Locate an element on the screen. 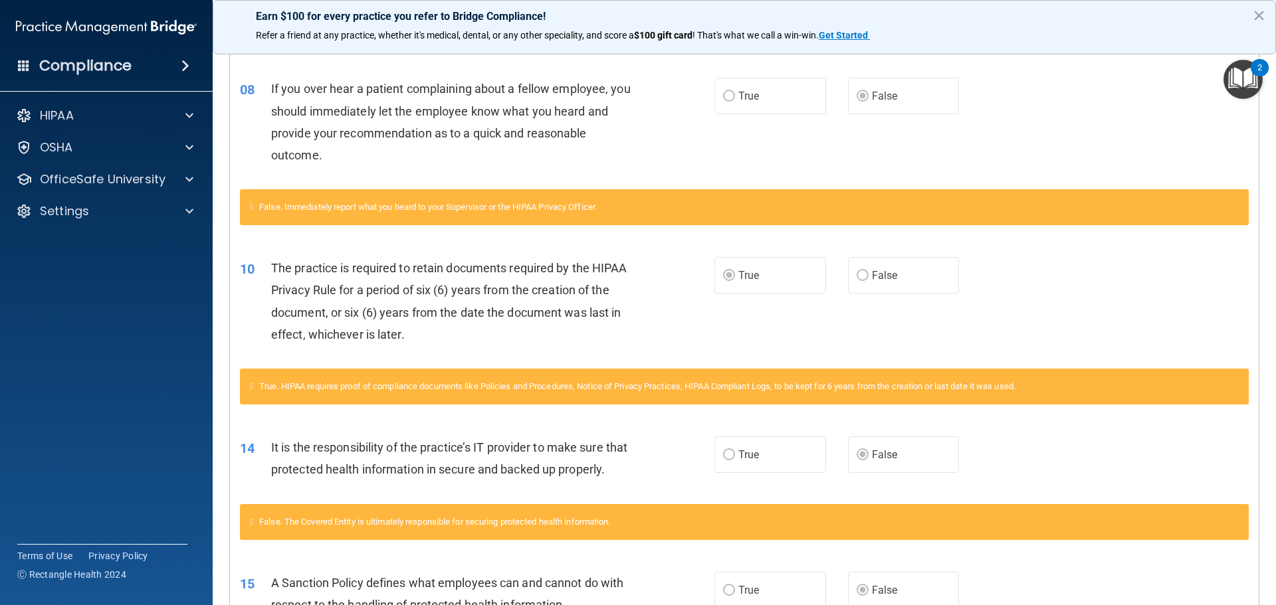  span: False. The Covered Entity is ultimately responsible for securing protected health information. is located at coordinates (435, 522).